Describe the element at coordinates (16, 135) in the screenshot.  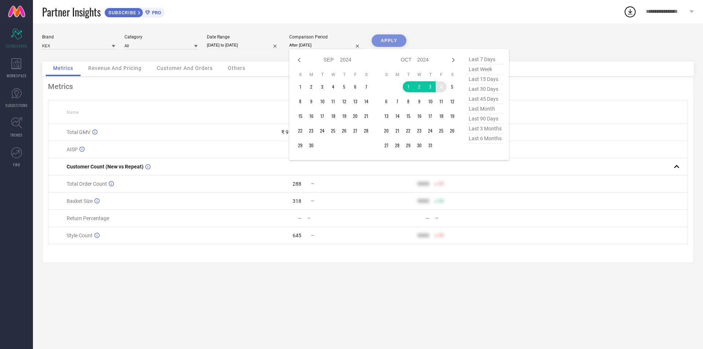
I see `span: TRENDS` at that location.